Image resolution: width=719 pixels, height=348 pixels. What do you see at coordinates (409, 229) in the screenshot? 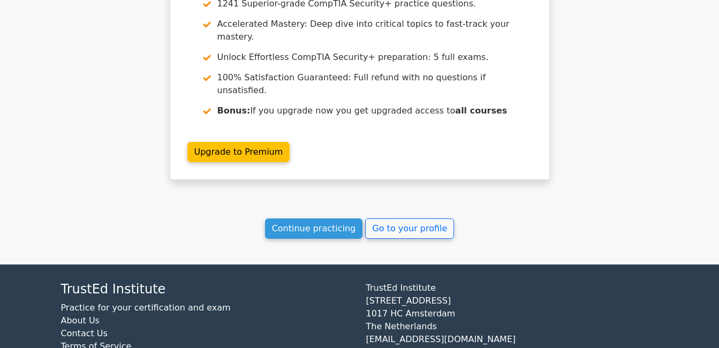
I see `a: Go to your profile` at bounding box center [409, 229].